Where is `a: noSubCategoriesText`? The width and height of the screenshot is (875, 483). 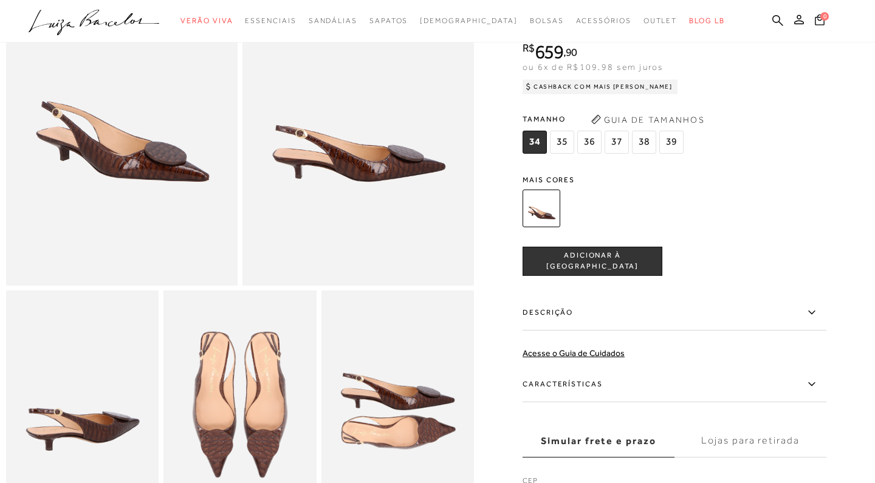
a: noSubCategoriesText is located at coordinates (468, 21).